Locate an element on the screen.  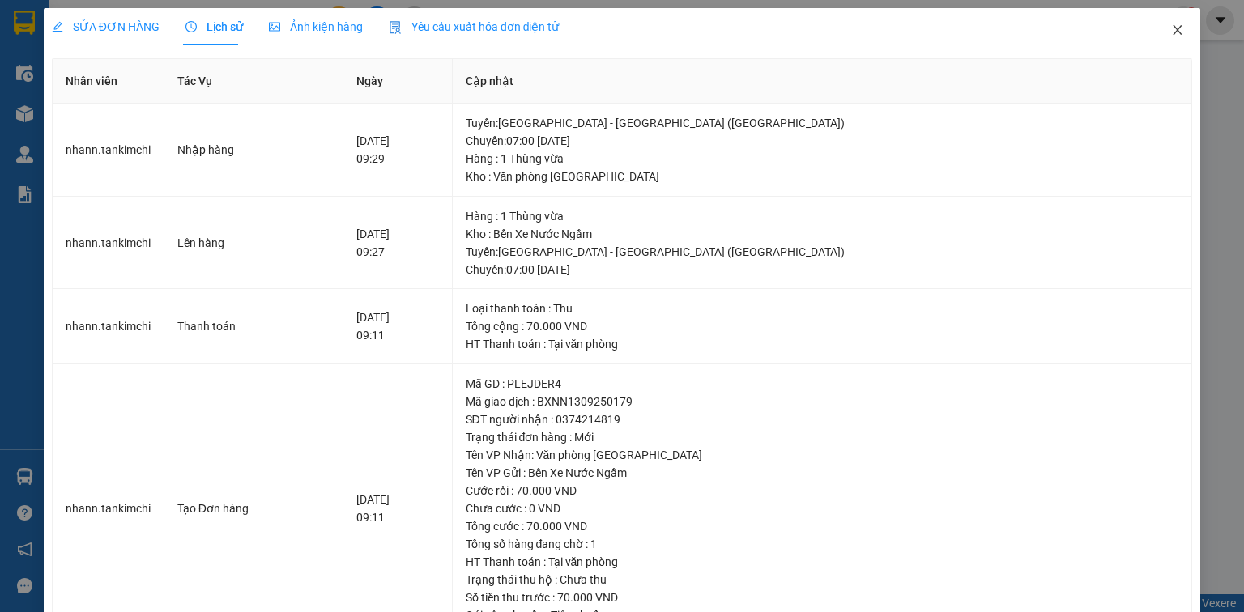
th: Cập nhật is located at coordinates (823, 81).